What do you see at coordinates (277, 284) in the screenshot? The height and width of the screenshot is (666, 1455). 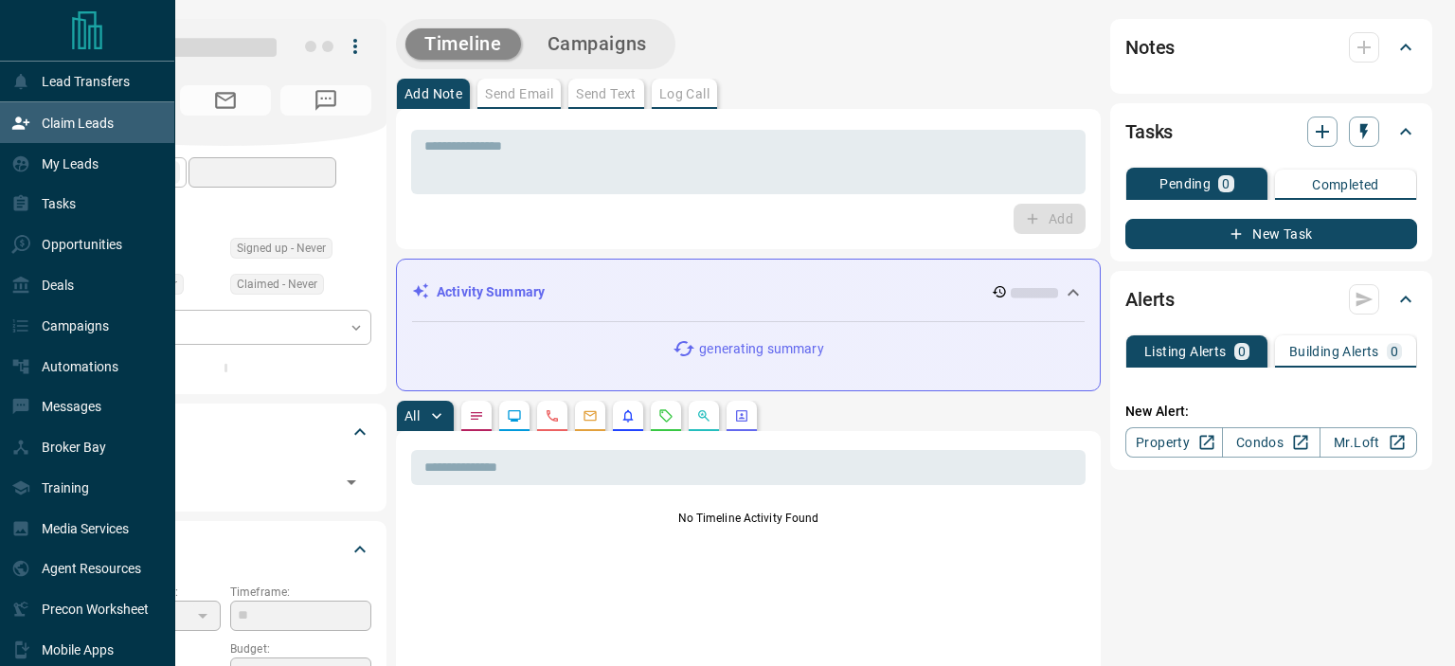 I see `span: Claimed - Never` at bounding box center [277, 284].